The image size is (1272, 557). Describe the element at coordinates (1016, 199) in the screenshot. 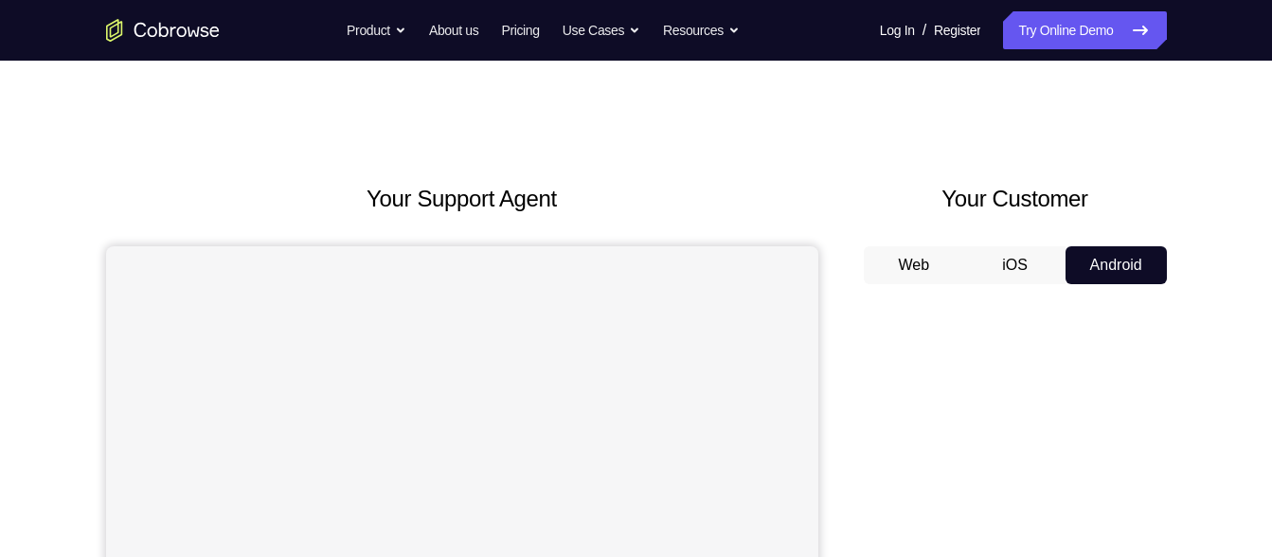

I see `h2: Your Customer` at that location.